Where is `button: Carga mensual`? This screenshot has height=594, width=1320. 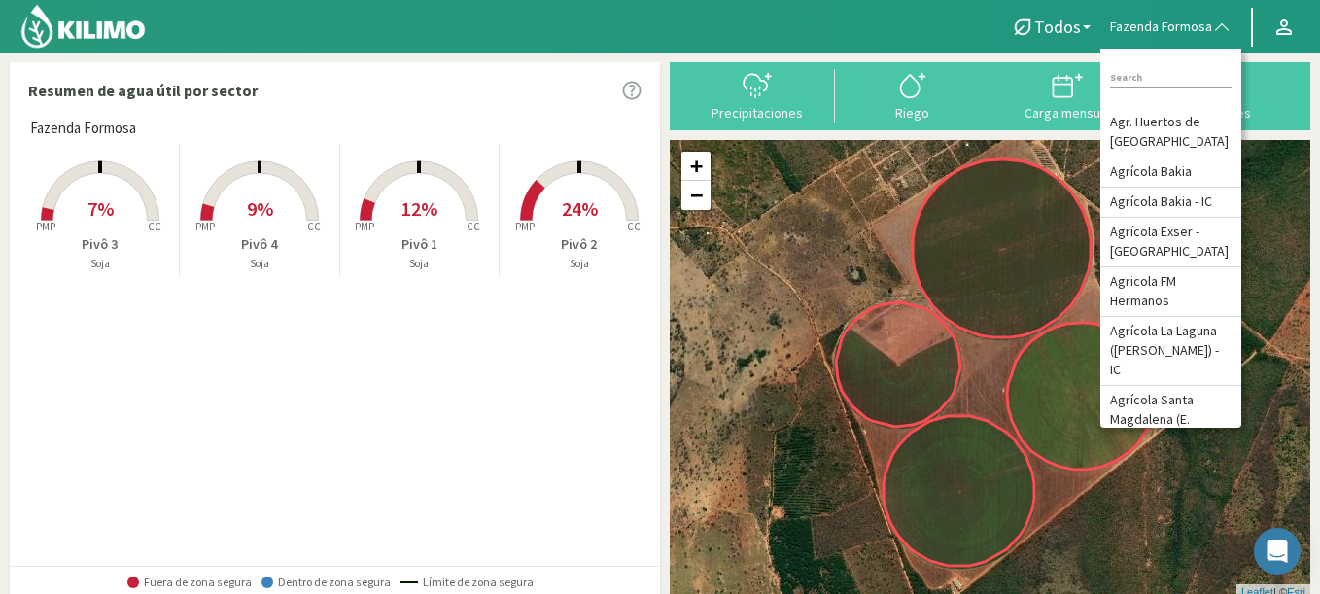
button: Carga mensual is located at coordinates (1068, 94).